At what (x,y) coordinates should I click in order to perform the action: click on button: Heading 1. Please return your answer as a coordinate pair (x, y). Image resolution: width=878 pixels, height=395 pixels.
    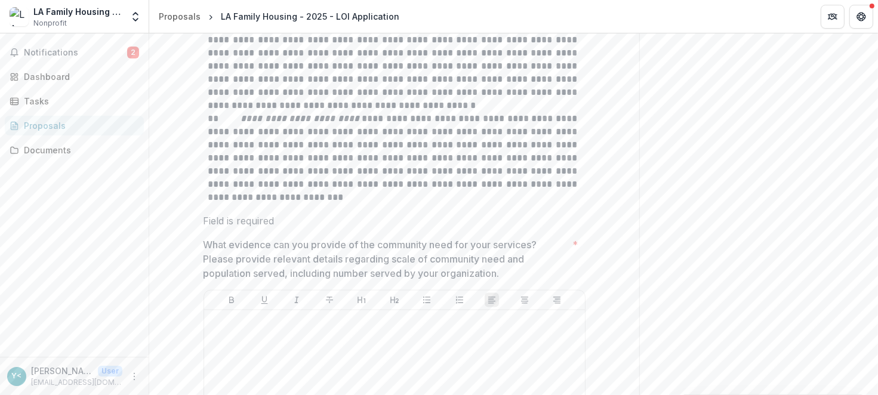
    Looking at the image, I should click on (362, 300).